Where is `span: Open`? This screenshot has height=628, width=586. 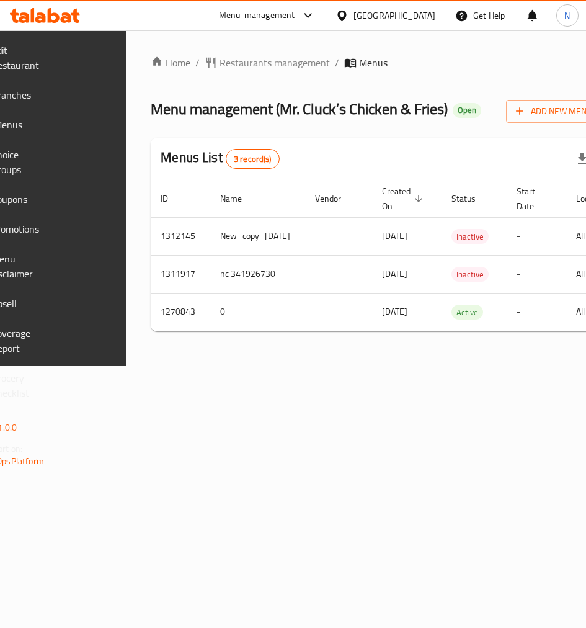
span: Open is located at coordinates (467, 110).